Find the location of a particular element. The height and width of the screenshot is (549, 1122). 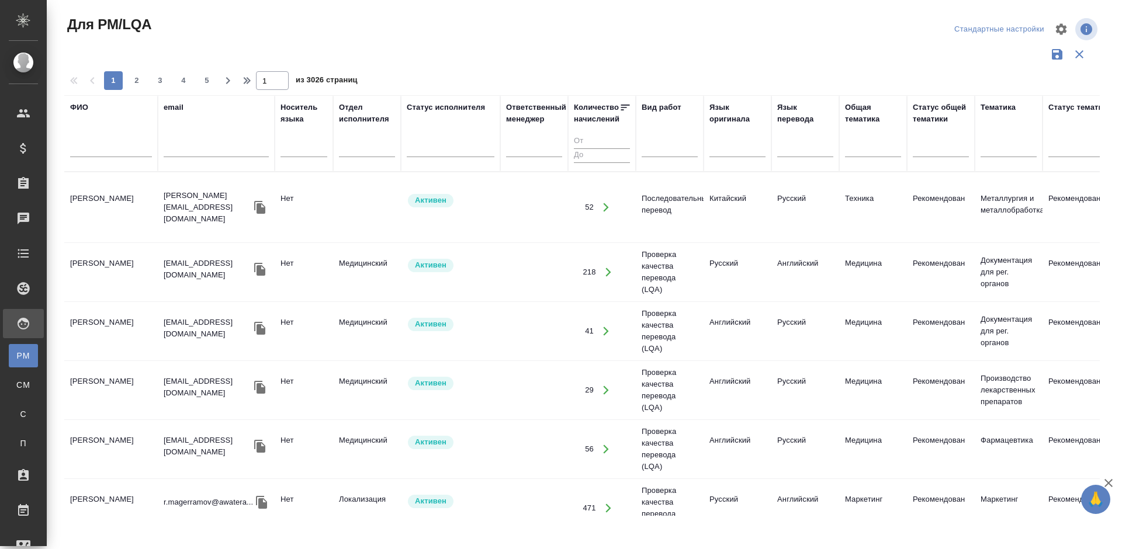

div: Отдел исполнителя is located at coordinates (367, 113).